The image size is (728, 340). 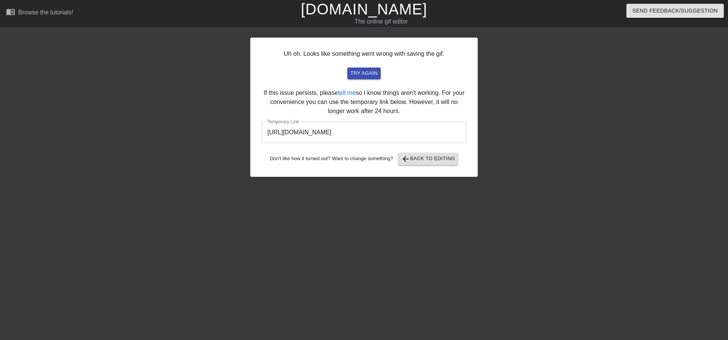 I want to click on button: Send Feedback/Suggestion, so click(x=674, y=11).